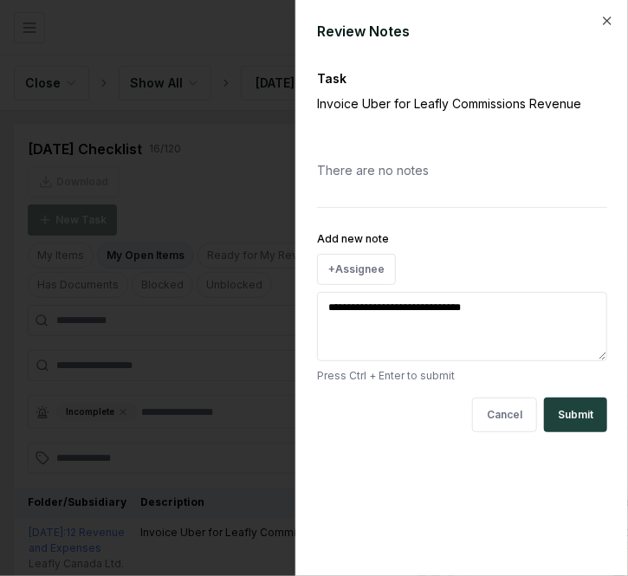  I want to click on div: Task, so click(462, 78).